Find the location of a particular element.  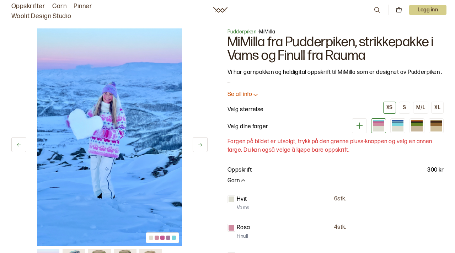

button: M/L is located at coordinates (420, 108).